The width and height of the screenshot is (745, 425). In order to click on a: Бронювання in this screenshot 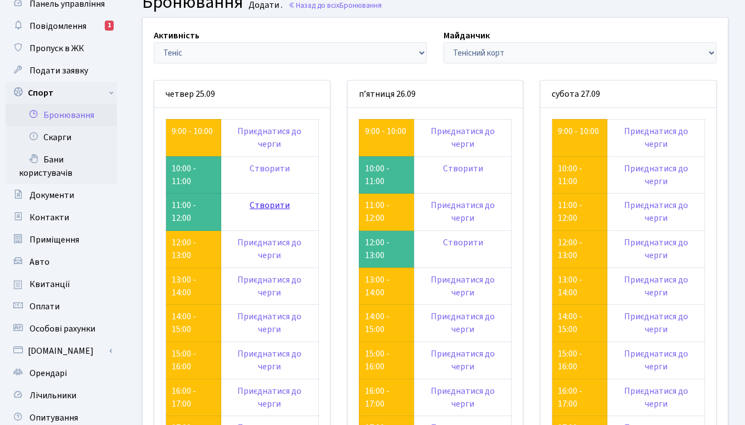, I will do `click(61, 115)`.